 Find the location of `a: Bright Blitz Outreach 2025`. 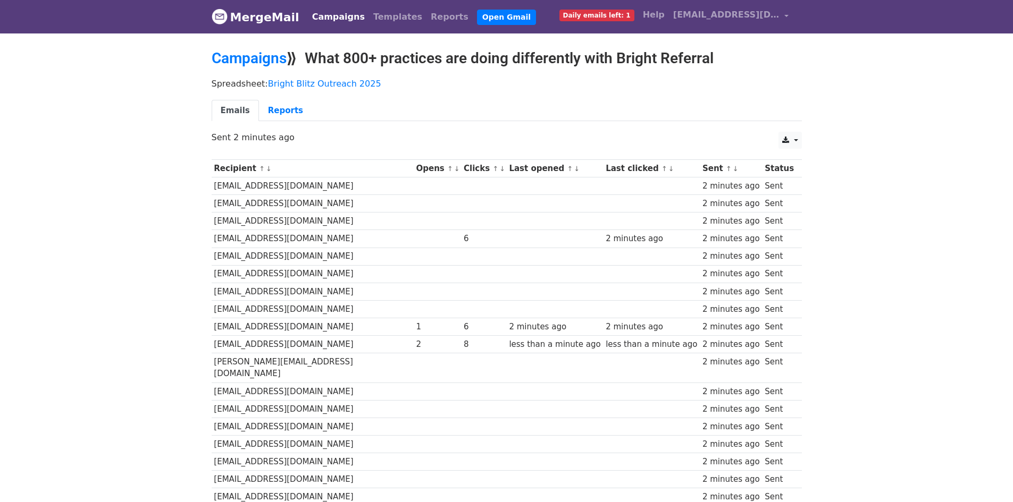

a: Bright Blitz Outreach 2025 is located at coordinates (324, 83).